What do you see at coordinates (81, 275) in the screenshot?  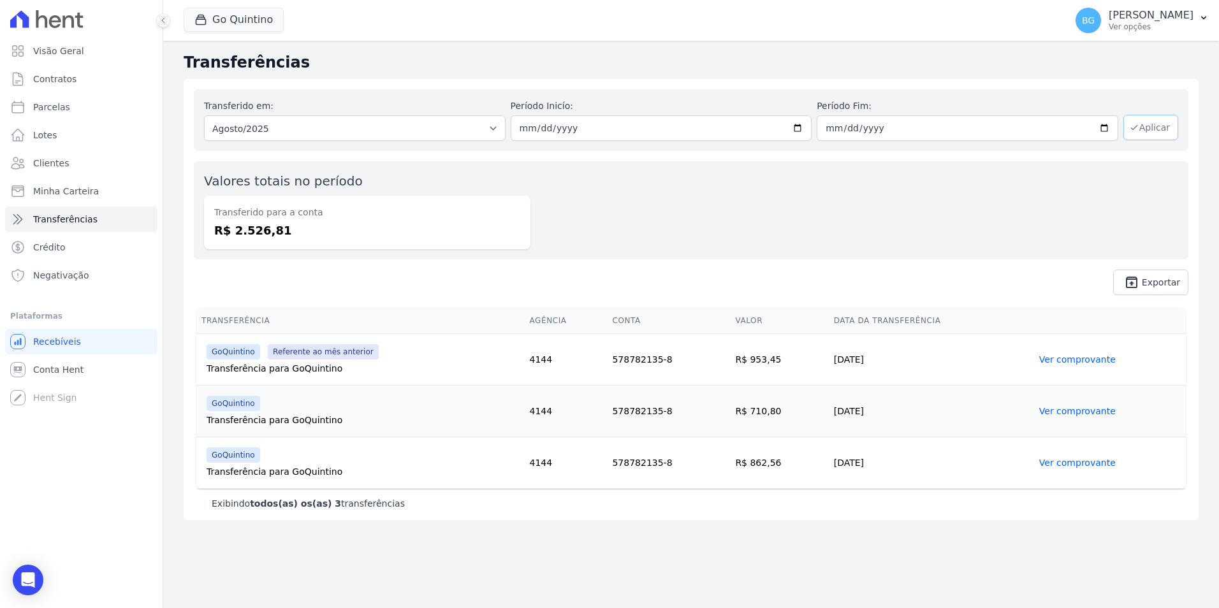 I see `a: Negativação` at bounding box center [81, 275].